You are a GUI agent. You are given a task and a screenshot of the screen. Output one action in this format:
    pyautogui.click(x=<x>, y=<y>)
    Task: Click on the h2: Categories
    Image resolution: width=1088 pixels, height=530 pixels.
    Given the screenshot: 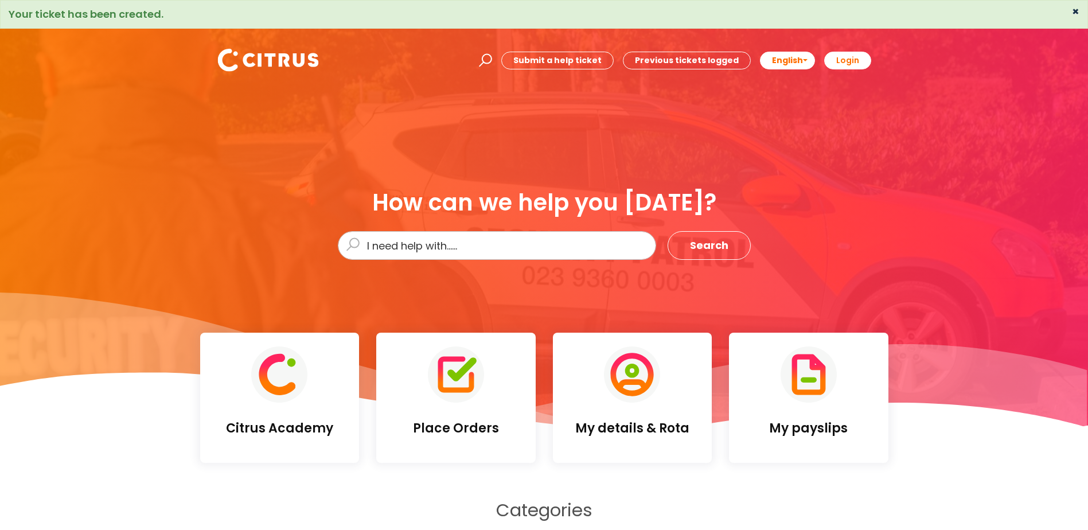 What is the action you would take?
    pyautogui.click(x=544, y=510)
    